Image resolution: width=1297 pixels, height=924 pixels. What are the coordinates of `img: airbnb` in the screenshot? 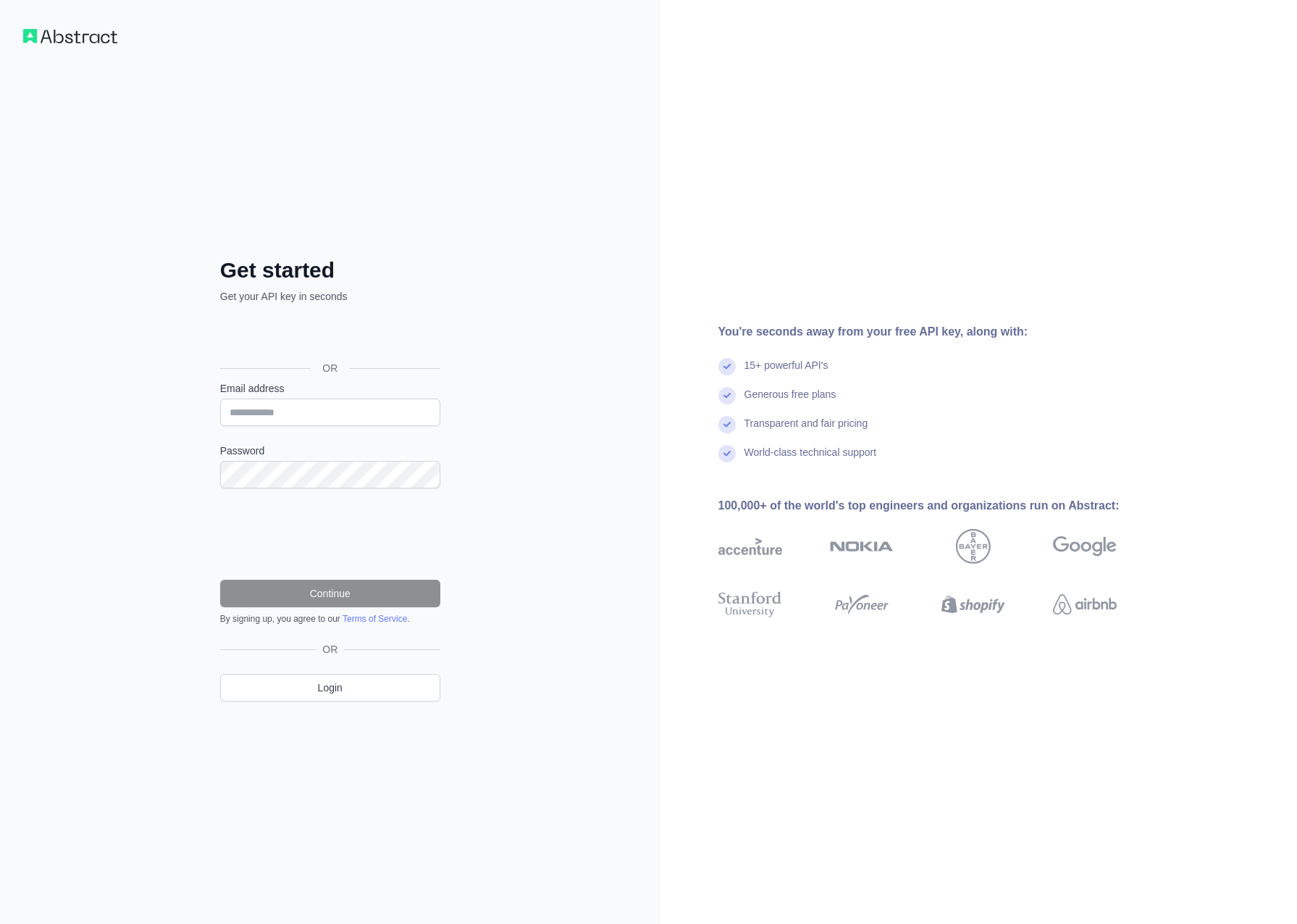 It's located at (1085, 604).